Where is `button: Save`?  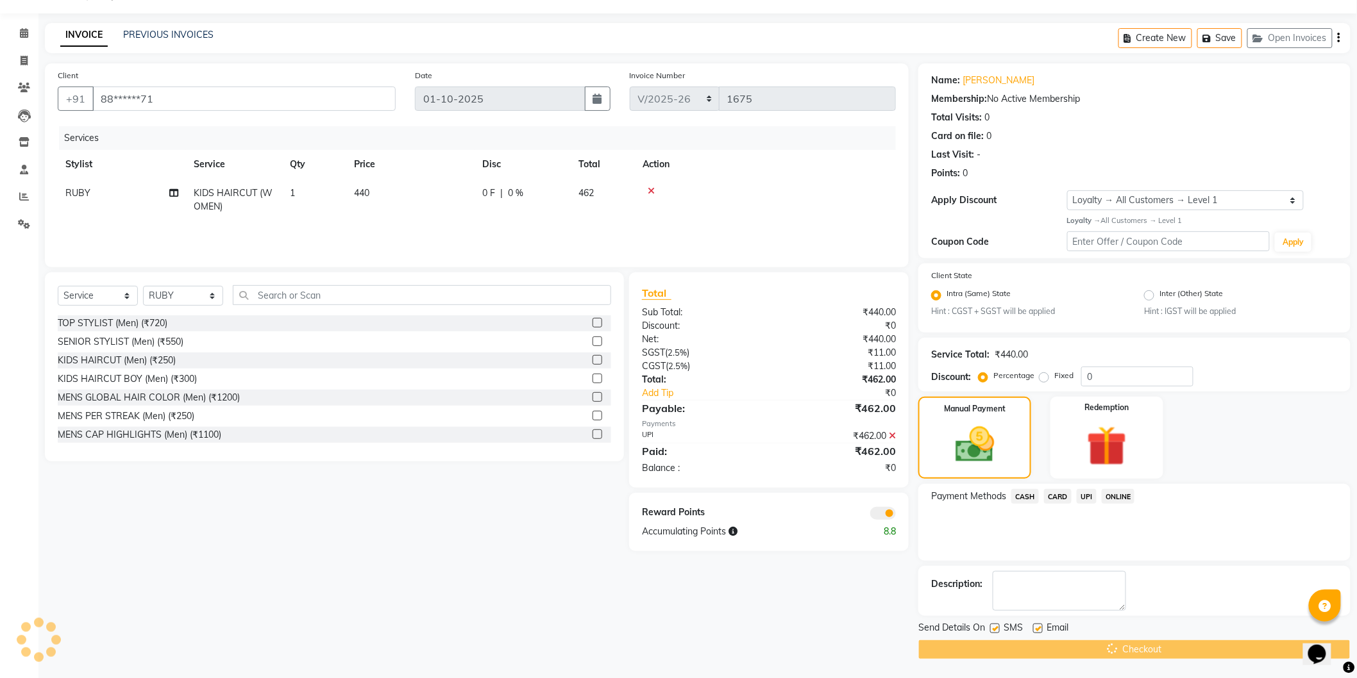
button: Save is located at coordinates (1219, 38).